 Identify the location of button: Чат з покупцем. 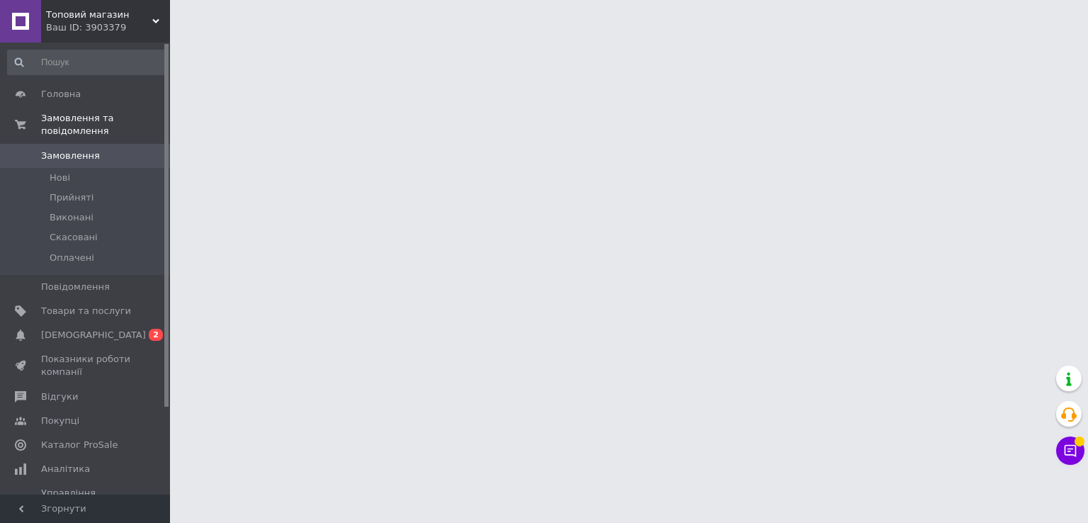
(1071, 451).